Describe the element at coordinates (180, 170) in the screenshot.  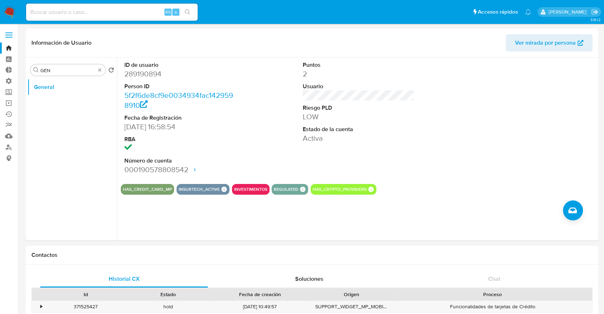
I see `dd: 000190578808542` at that location.